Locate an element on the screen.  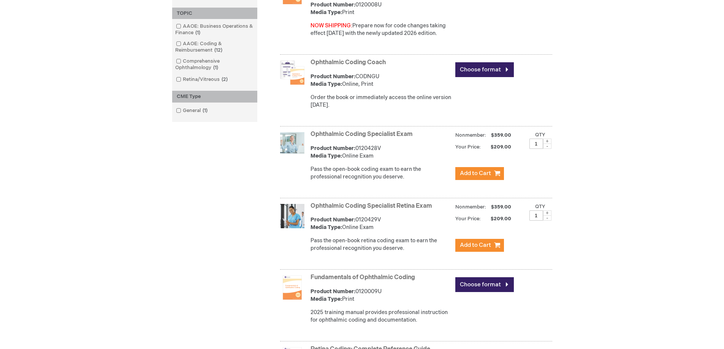
a: Ophthalmic Coding Specialist Exam is located at coordinates (361, 134).